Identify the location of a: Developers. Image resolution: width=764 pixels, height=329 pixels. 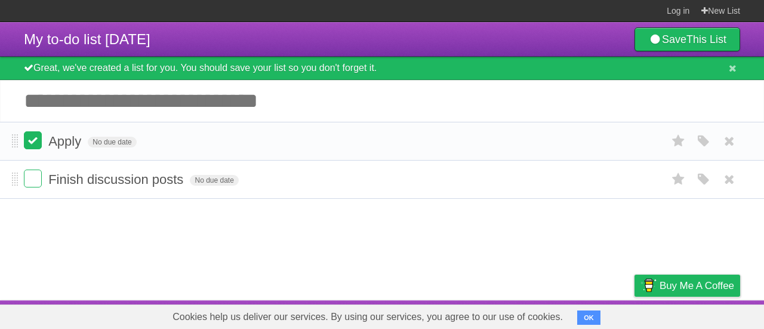
(539, 315).